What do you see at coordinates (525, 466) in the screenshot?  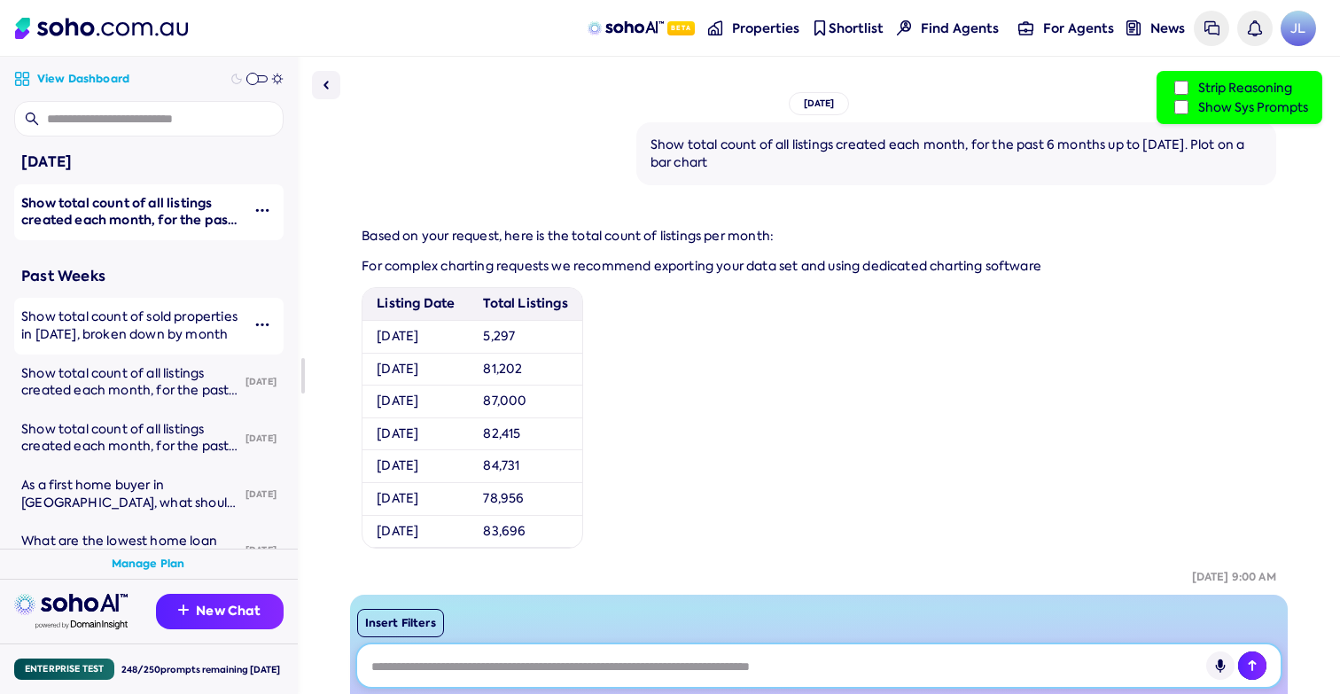 I see `td: 84,731` at bounding box center [525, 466].